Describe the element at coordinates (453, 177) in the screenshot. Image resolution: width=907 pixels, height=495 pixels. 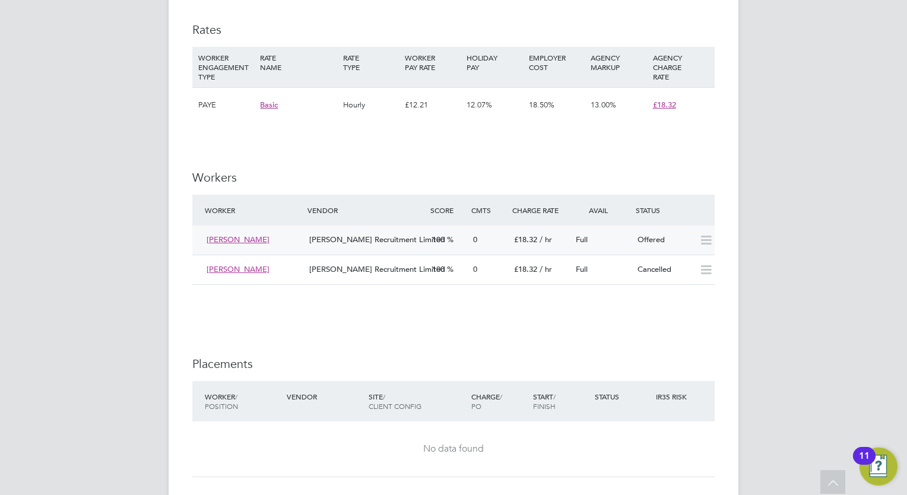
I see `h3: Workers` at that location.